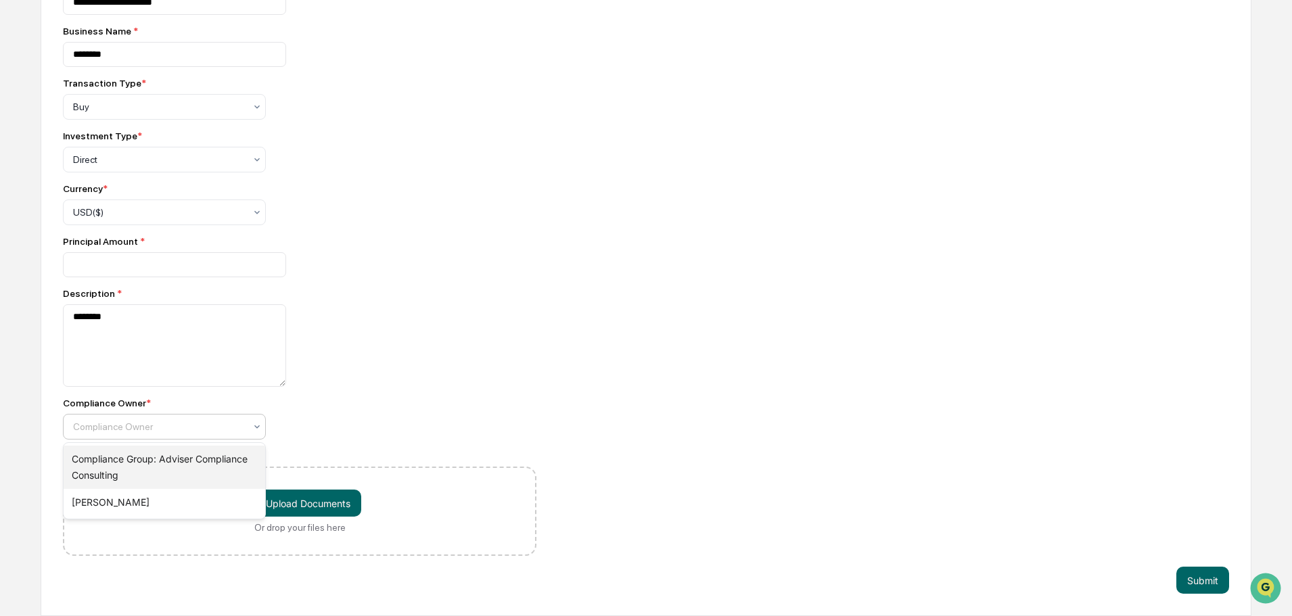 This screenshot has width=1292, height=616. Describe the element at coordinates (17, 17) in the screenshot. I see `button: Open customer support` at that location.